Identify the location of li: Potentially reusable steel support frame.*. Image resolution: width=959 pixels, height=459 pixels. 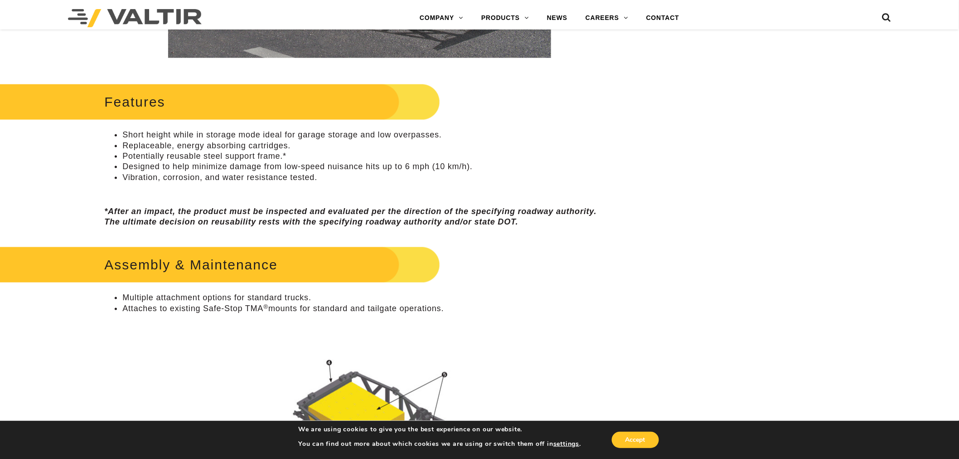
(369, 156).